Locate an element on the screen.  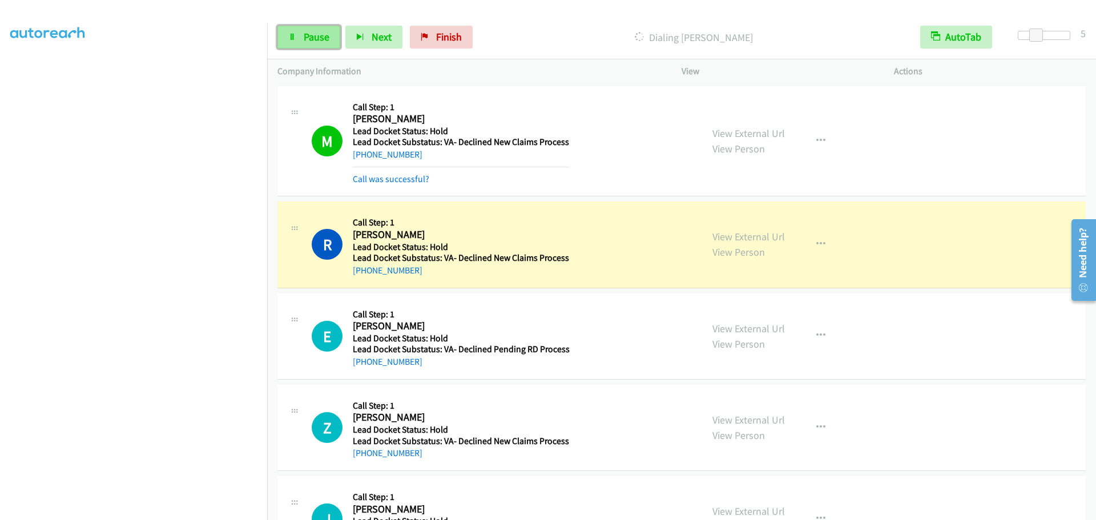
a: Pause is located at coordinates (309, 37).